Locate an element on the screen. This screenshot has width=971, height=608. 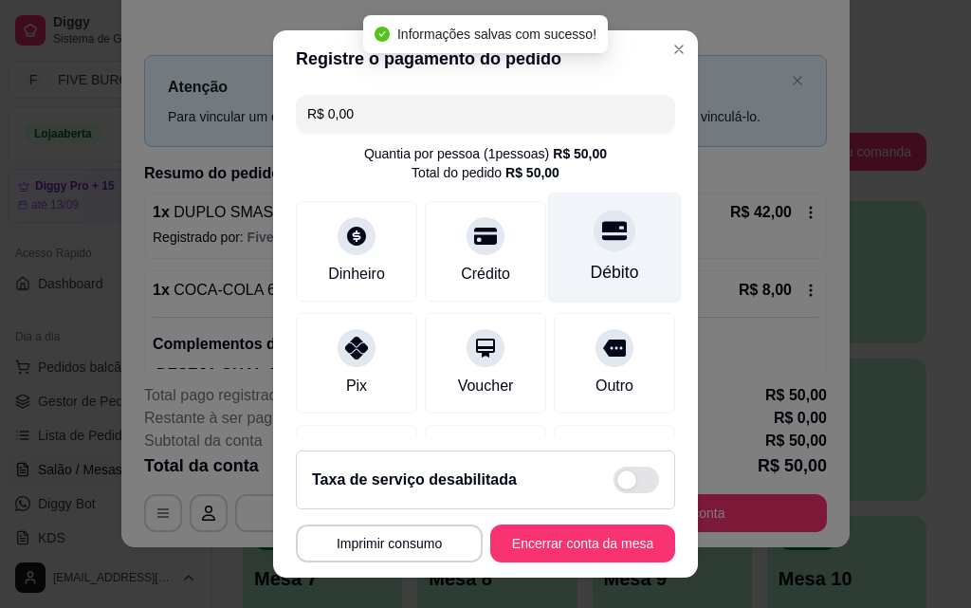
header: Registre o pagamento do pedido is located at coordinates (485, 59).